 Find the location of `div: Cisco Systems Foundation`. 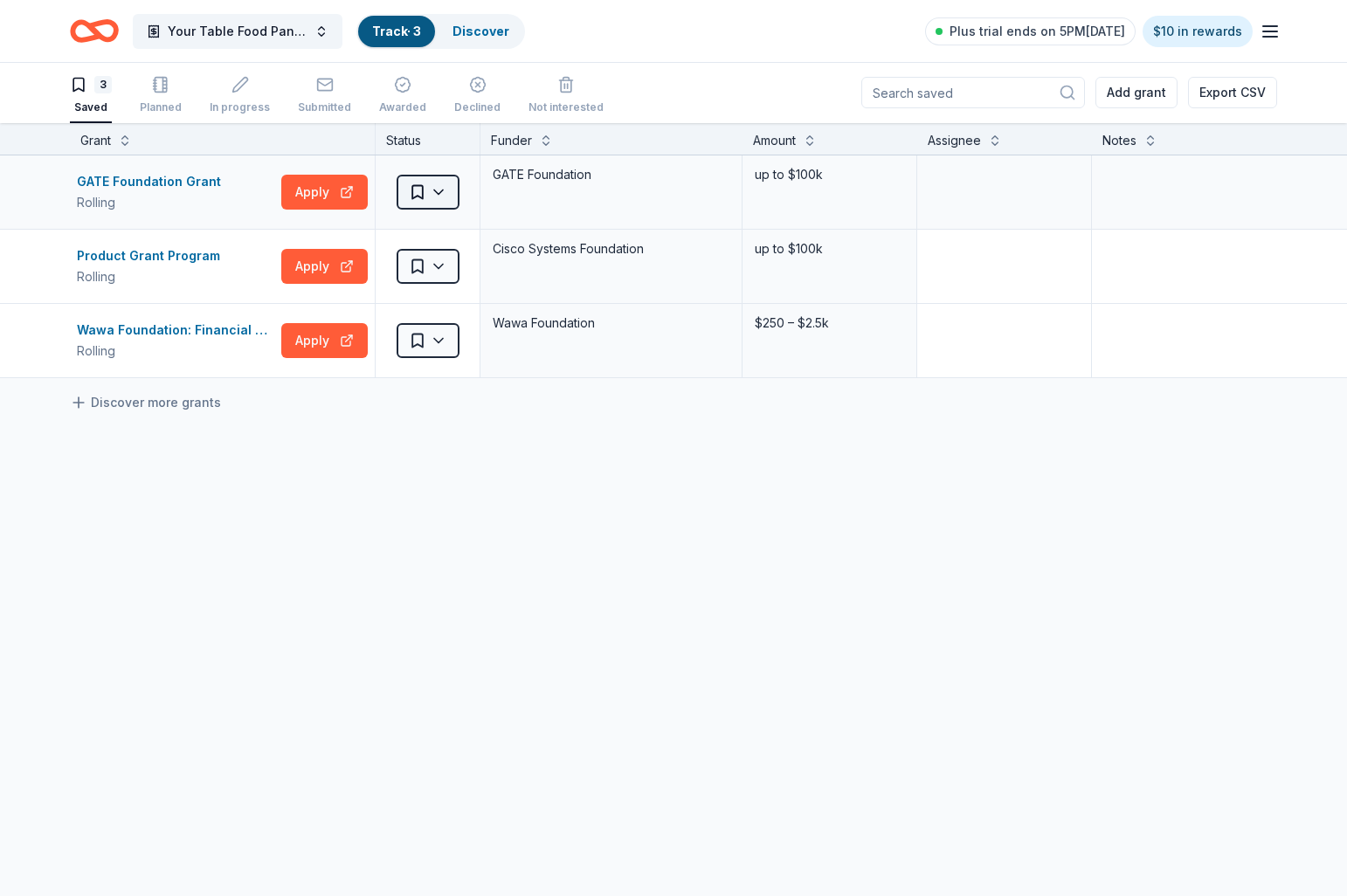

div: Cisco Systems Foundation is located at coordinates (610, 249).